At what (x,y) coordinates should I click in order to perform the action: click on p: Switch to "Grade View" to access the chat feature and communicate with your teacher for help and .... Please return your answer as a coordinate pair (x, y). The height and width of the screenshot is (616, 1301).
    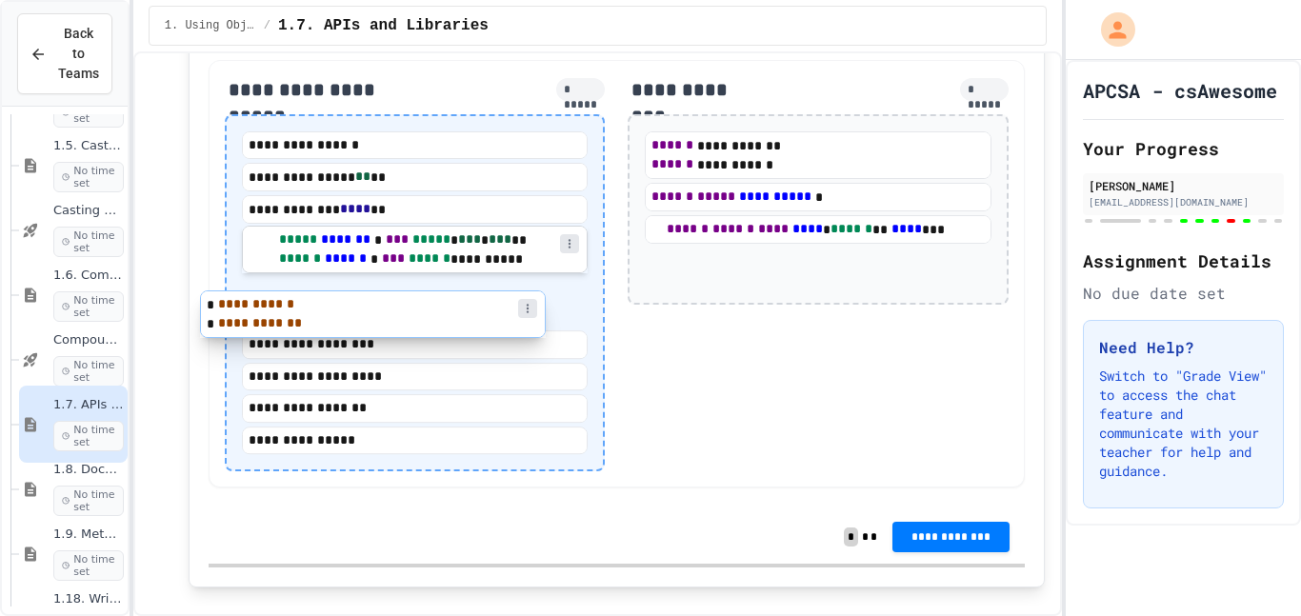
    Looking at the image, I should click on (1183, 424).